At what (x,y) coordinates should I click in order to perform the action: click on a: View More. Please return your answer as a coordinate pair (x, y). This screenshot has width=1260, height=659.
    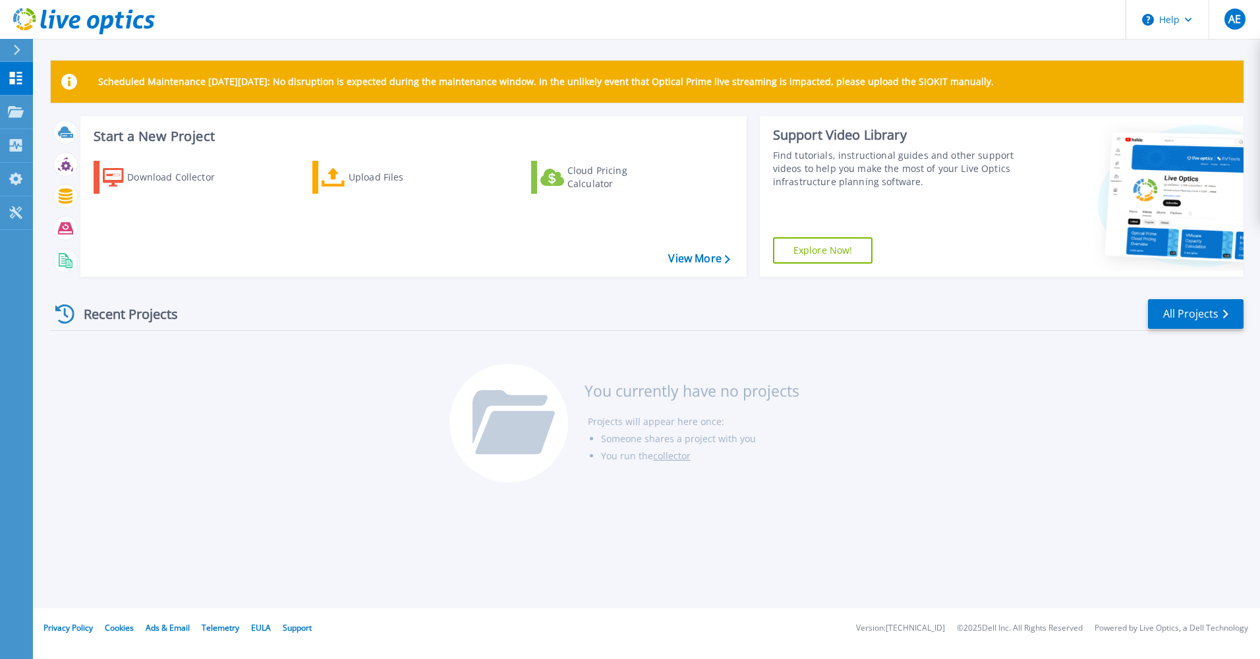
    Looking at the image, I should click on (699, 258).